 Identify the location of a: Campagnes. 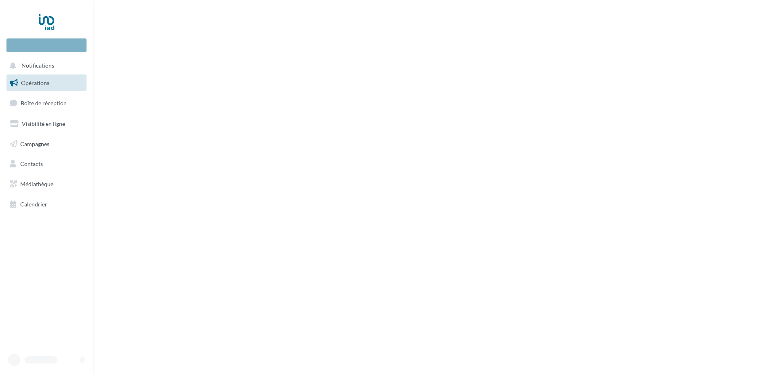
(47, 144).